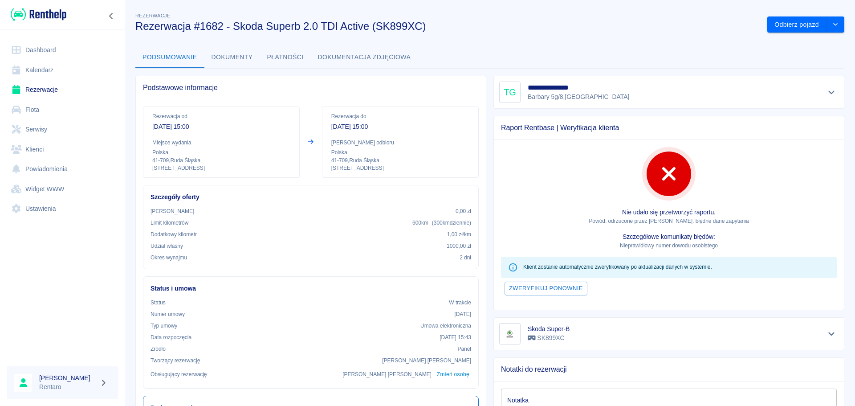 This screenshot has width=855, height=406. I want to click on p: Nie udało się przetworzyć raportu., so click(669, 212).